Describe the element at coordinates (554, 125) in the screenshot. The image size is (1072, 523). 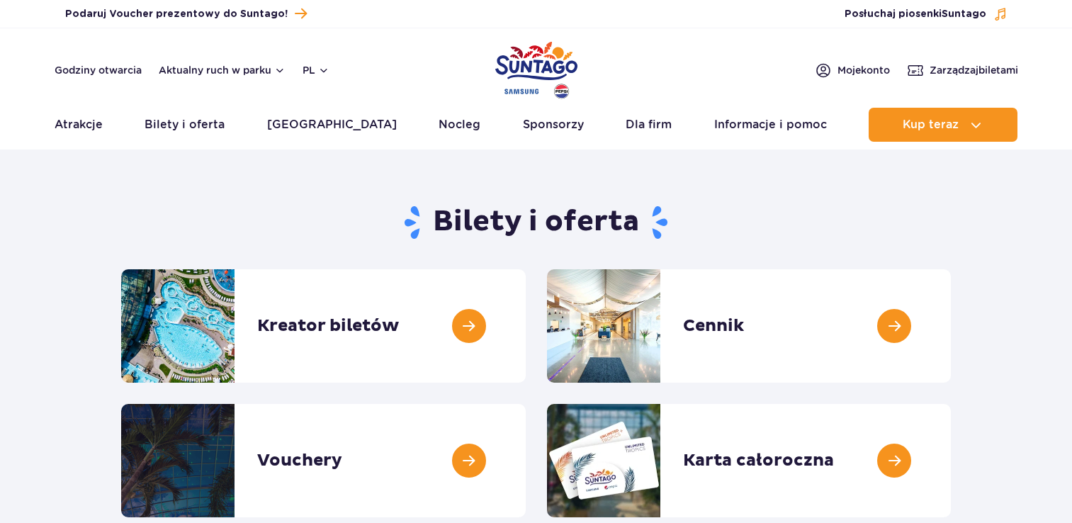
I see `a: Sponsorzy` at that location.